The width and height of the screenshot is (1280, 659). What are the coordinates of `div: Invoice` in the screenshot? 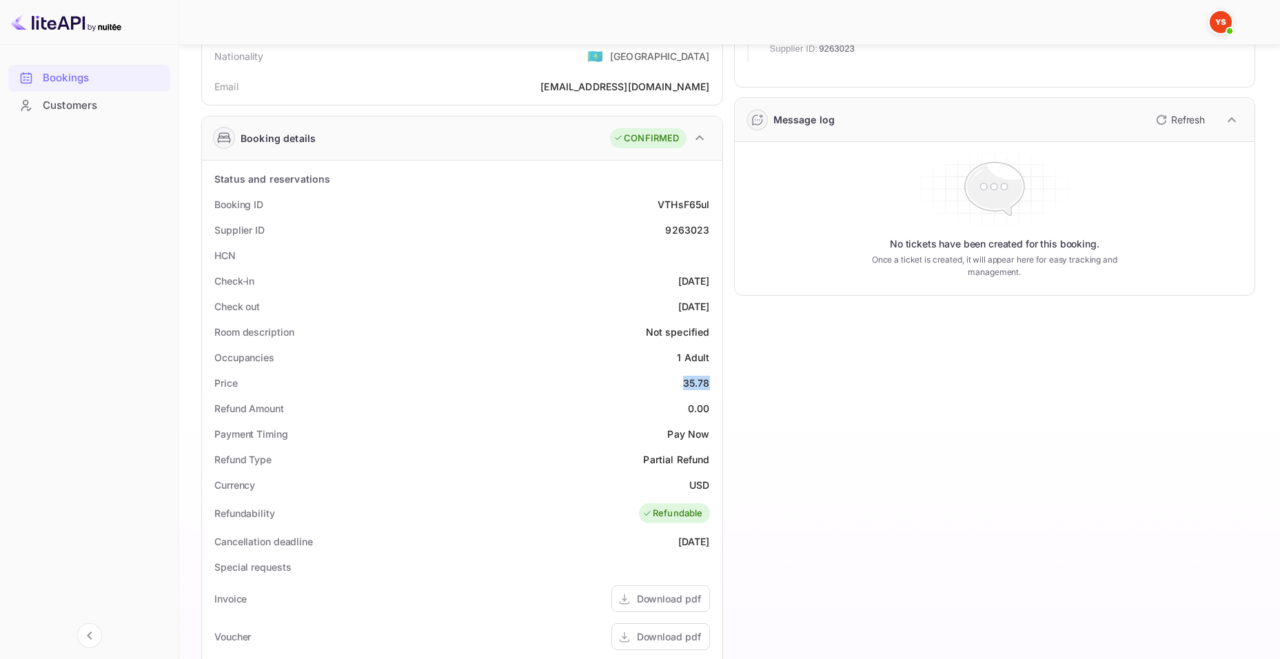 It's located at (230, 598).